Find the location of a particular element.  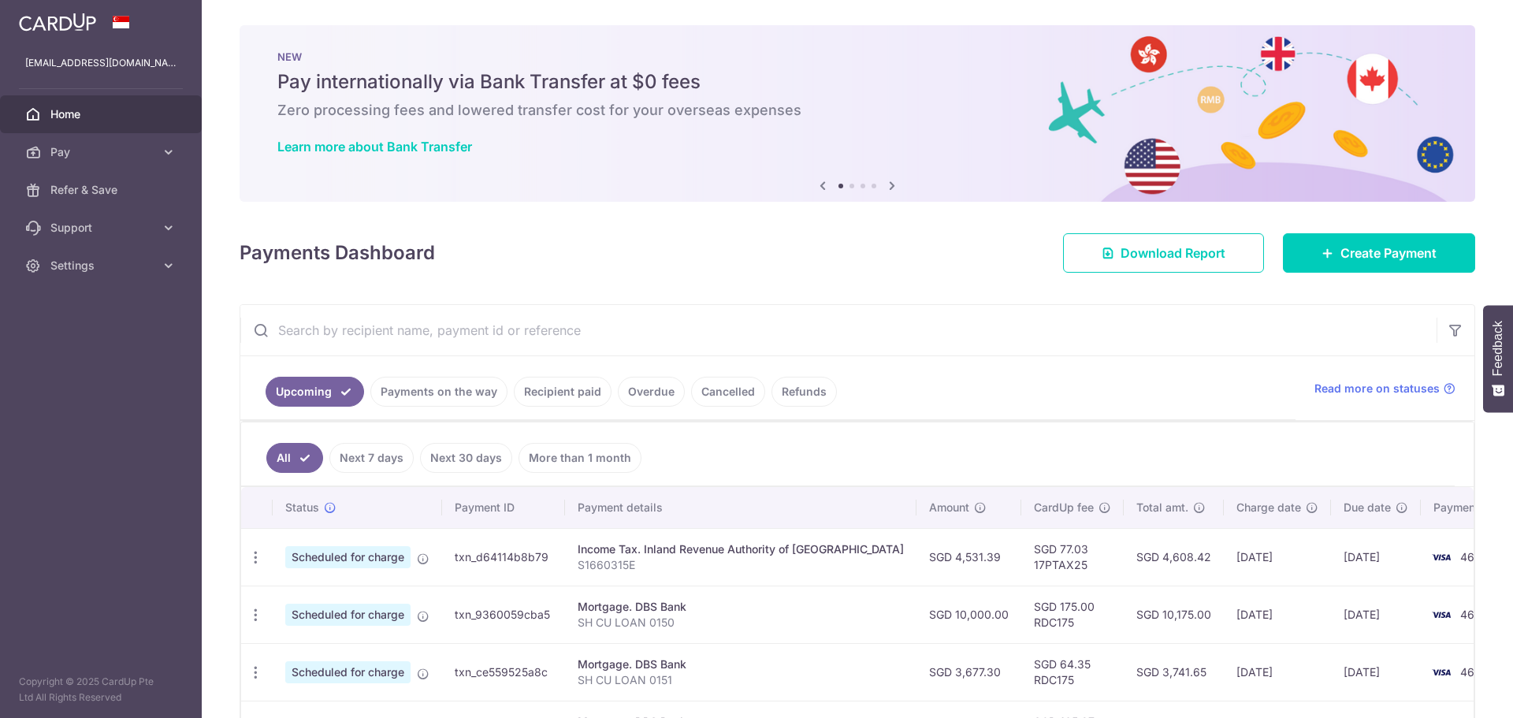

th: Payment ID is located at coordinates (504, 508).